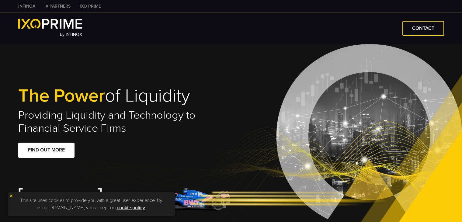 This screenshot has width=462, height=222. Describe the element at coordinates (27, 6) in the screenshot. I see `a: INFINOX` at that location.